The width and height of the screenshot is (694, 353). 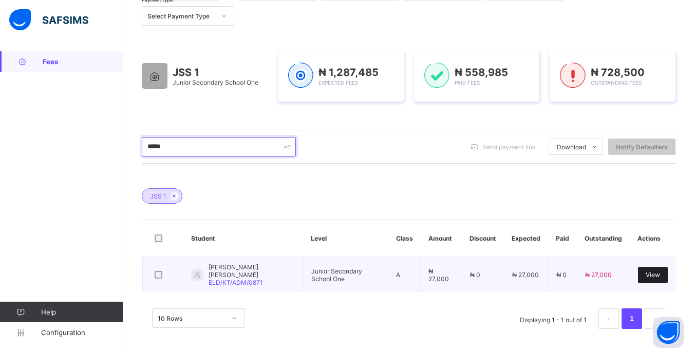 I want to click on th: Paid, so click(x=562, y=238).